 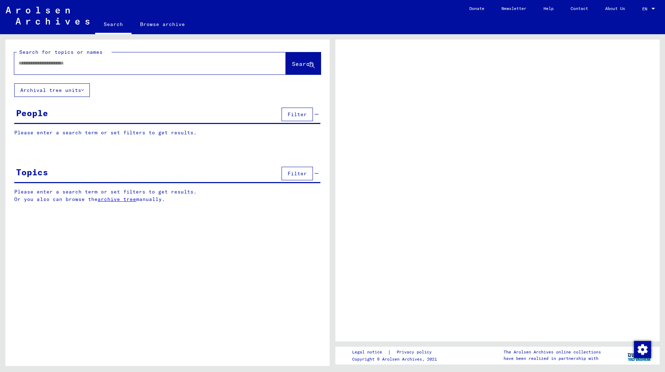 What do you see at coordinates (370, 352) in the screenshot?
I see `a: Legal notice` at bounding box center [370, 352].